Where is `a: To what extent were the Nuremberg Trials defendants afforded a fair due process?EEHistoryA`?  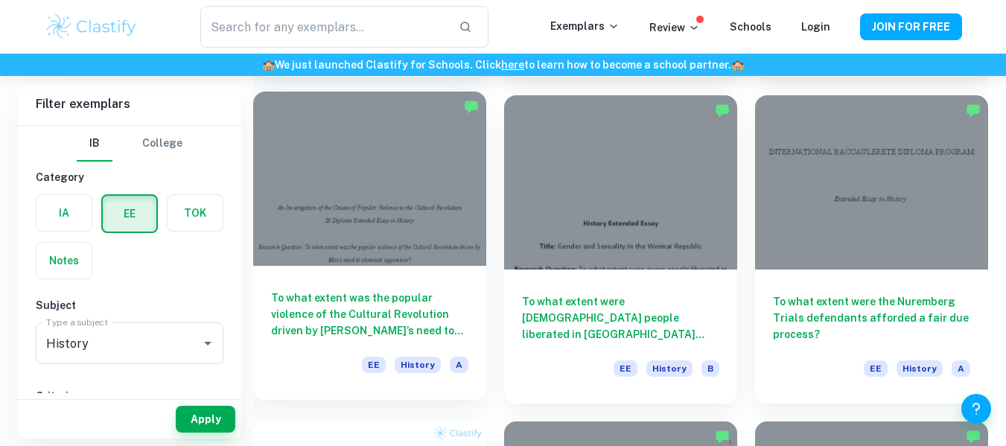 a: To what extent were the Nuremberg Trials defendants afforded a fair due process?EEHistoryA is located at coordinates (871, 249).